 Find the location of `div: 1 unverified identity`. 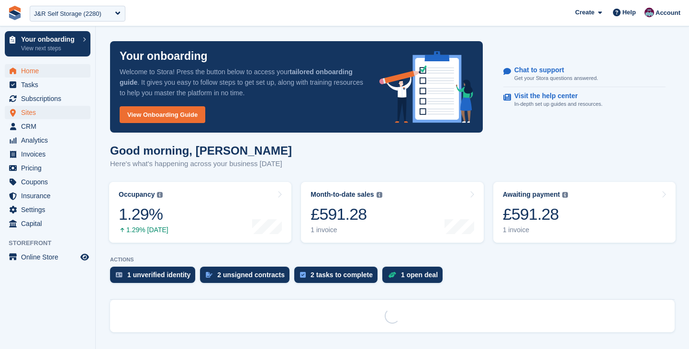

div: 1 unverified identity is located at coordinates (159, 275).